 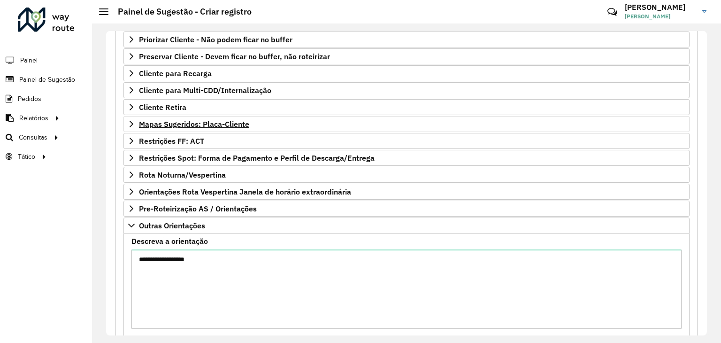 What do you see at coordinates (47, 79) in the screenshot?
I see `span: Painel de Sugestão` at bounding box center [47, 79].